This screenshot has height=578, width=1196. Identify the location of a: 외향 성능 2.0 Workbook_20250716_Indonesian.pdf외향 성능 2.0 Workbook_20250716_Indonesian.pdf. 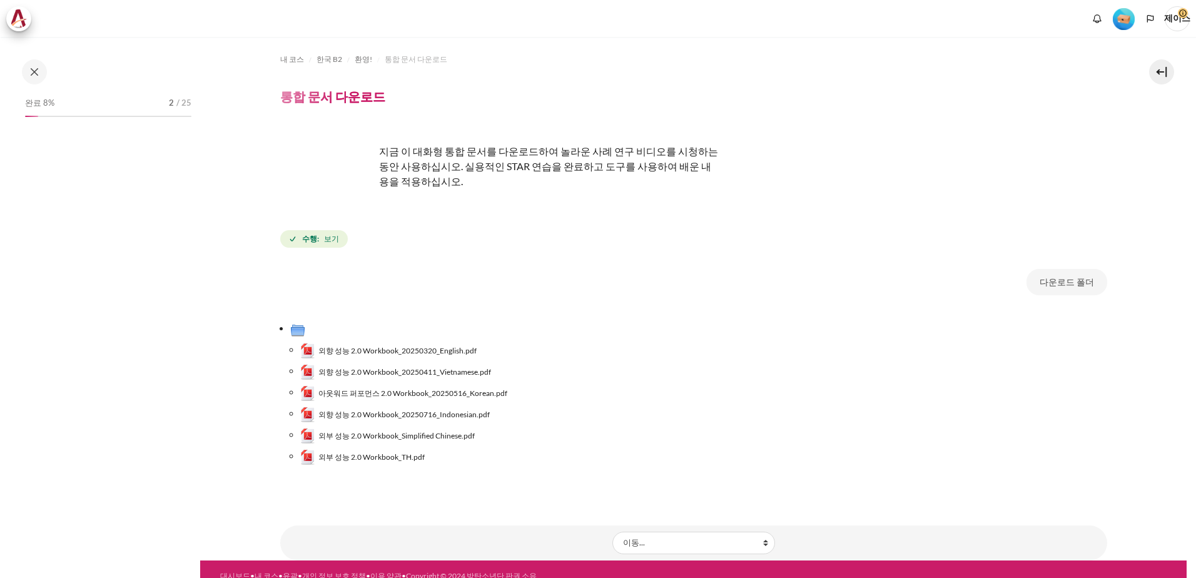
(395, 415).